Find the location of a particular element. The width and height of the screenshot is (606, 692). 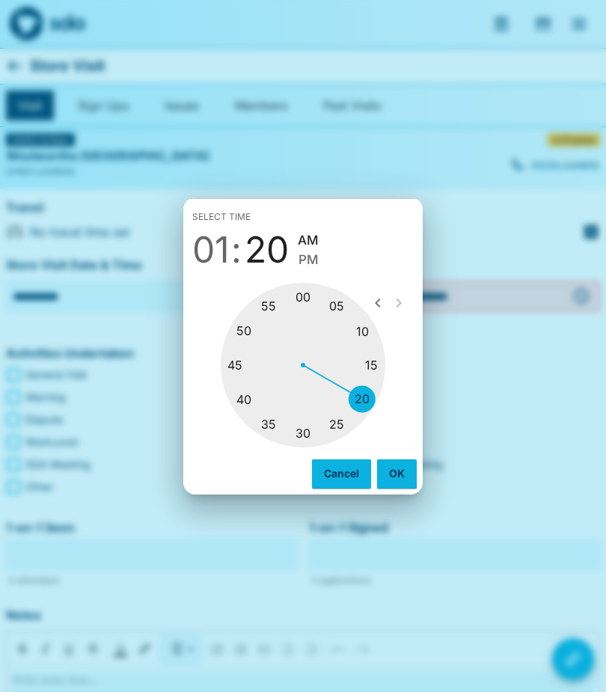

button: 01 is located at coordinates (211, 250).